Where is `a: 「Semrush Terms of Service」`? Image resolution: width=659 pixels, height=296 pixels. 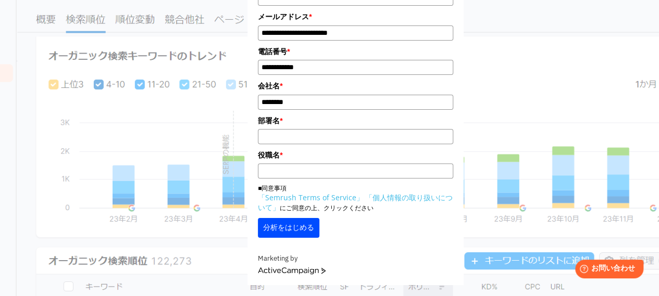
a: 「Semrush Terms of Service」 is located at coordinates (310, 197).